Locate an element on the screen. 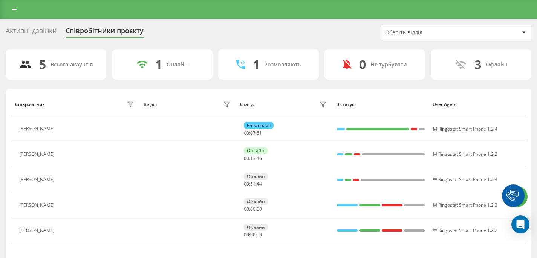  span: W Ringostat Smart Phone 1.2.4 is located at coordinates (465, 179).